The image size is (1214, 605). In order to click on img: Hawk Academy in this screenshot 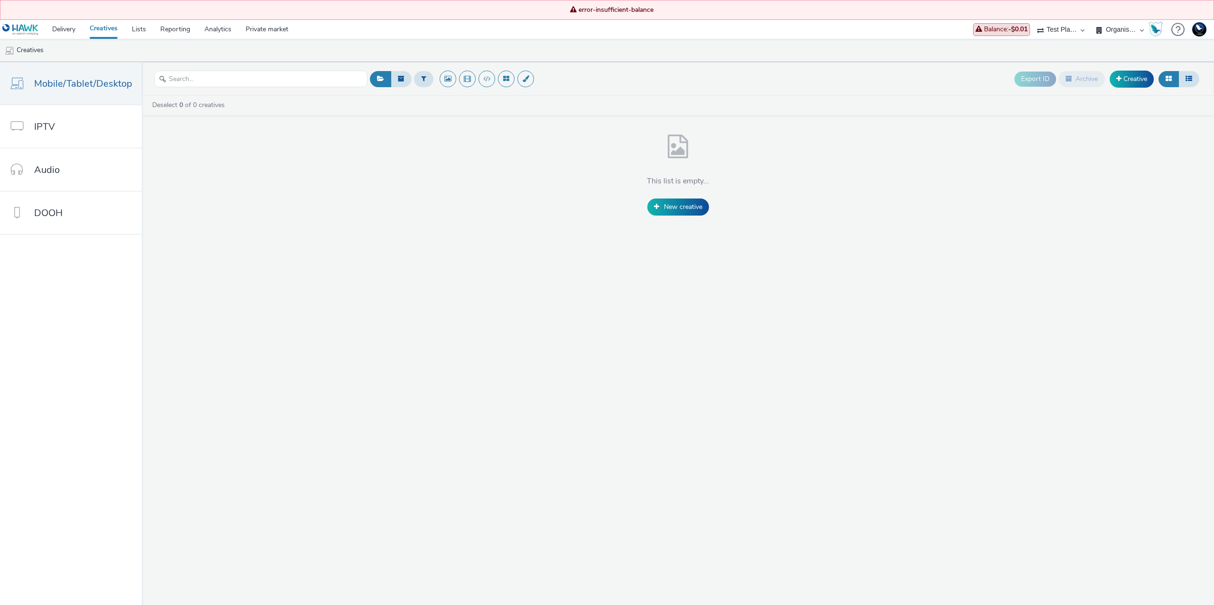, I will do `click(1155, 29)`.